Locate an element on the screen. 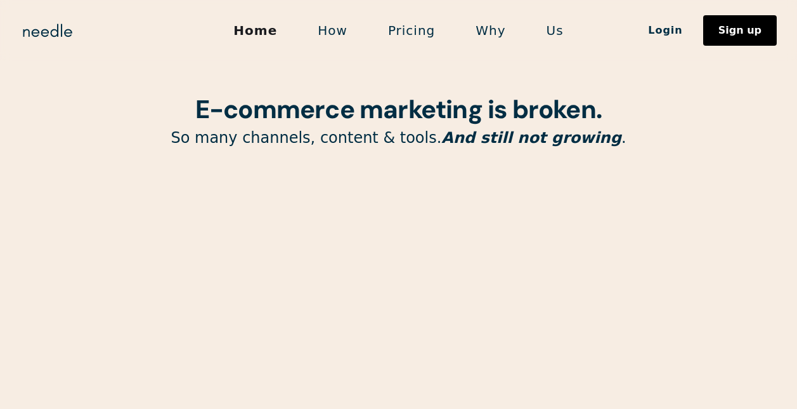 The image size is (797, 409). a: Sign up is located at coordinates (740, 30).